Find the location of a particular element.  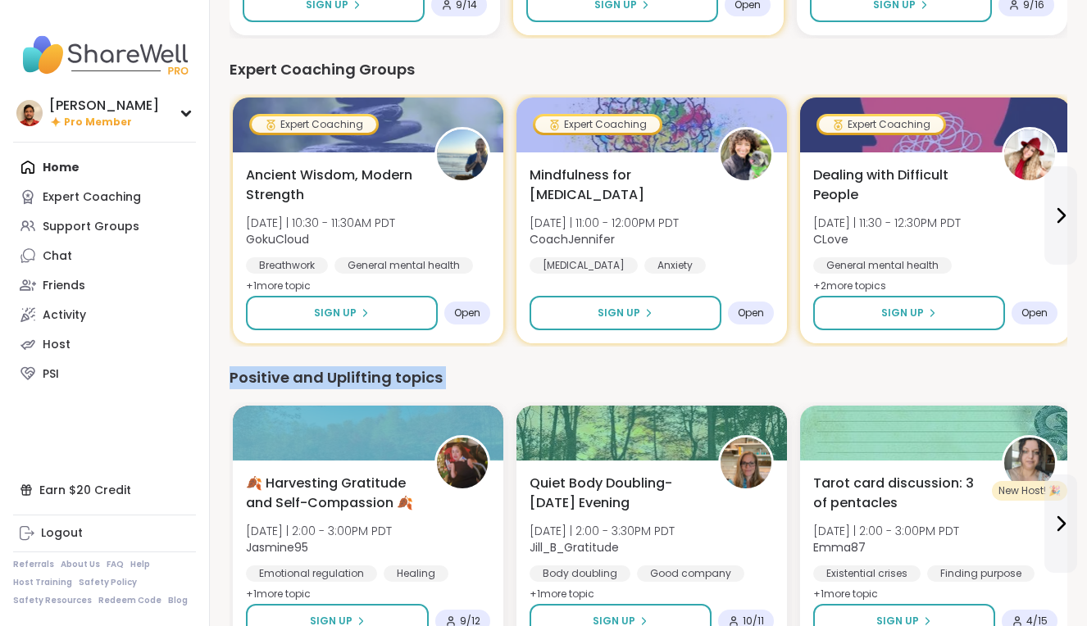

div: Chat is located at coordinates (57, 257).